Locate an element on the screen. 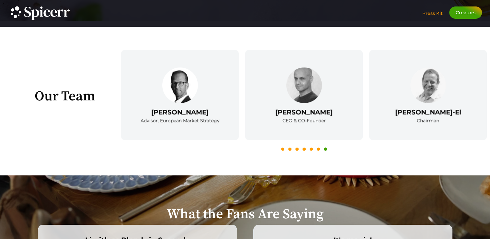 Image resolution: width=490 pixels, height=239 pixels. h2: Our Team is located at coordinates (65, 97).